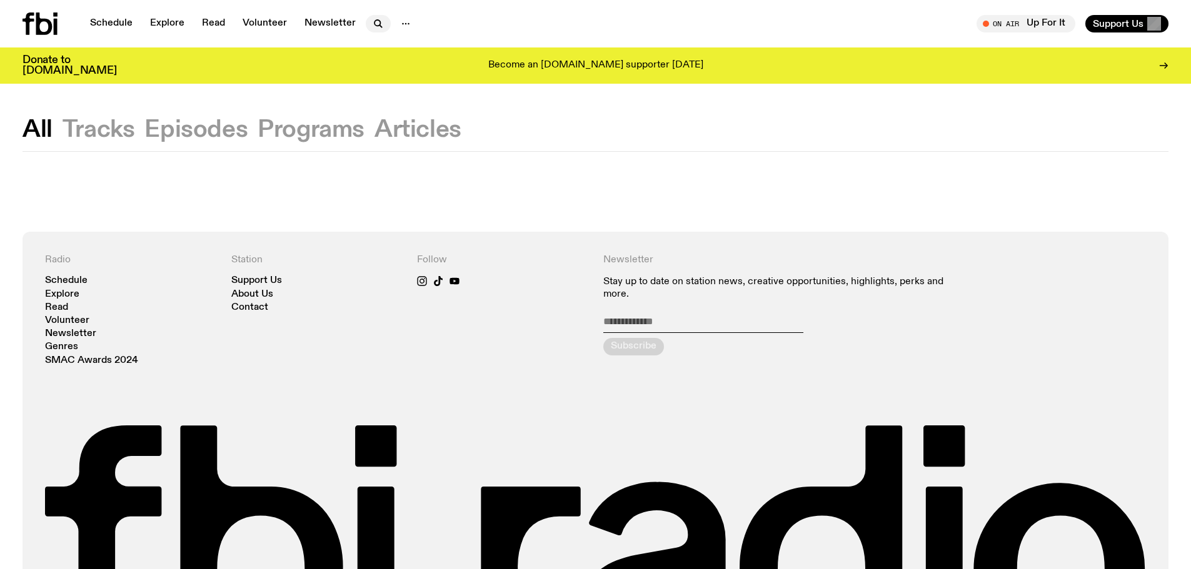 The image size is (1191, 569). Describe the element at coordinates (1126, 24) in the screenshot. I see `button: Support Us` at that location.